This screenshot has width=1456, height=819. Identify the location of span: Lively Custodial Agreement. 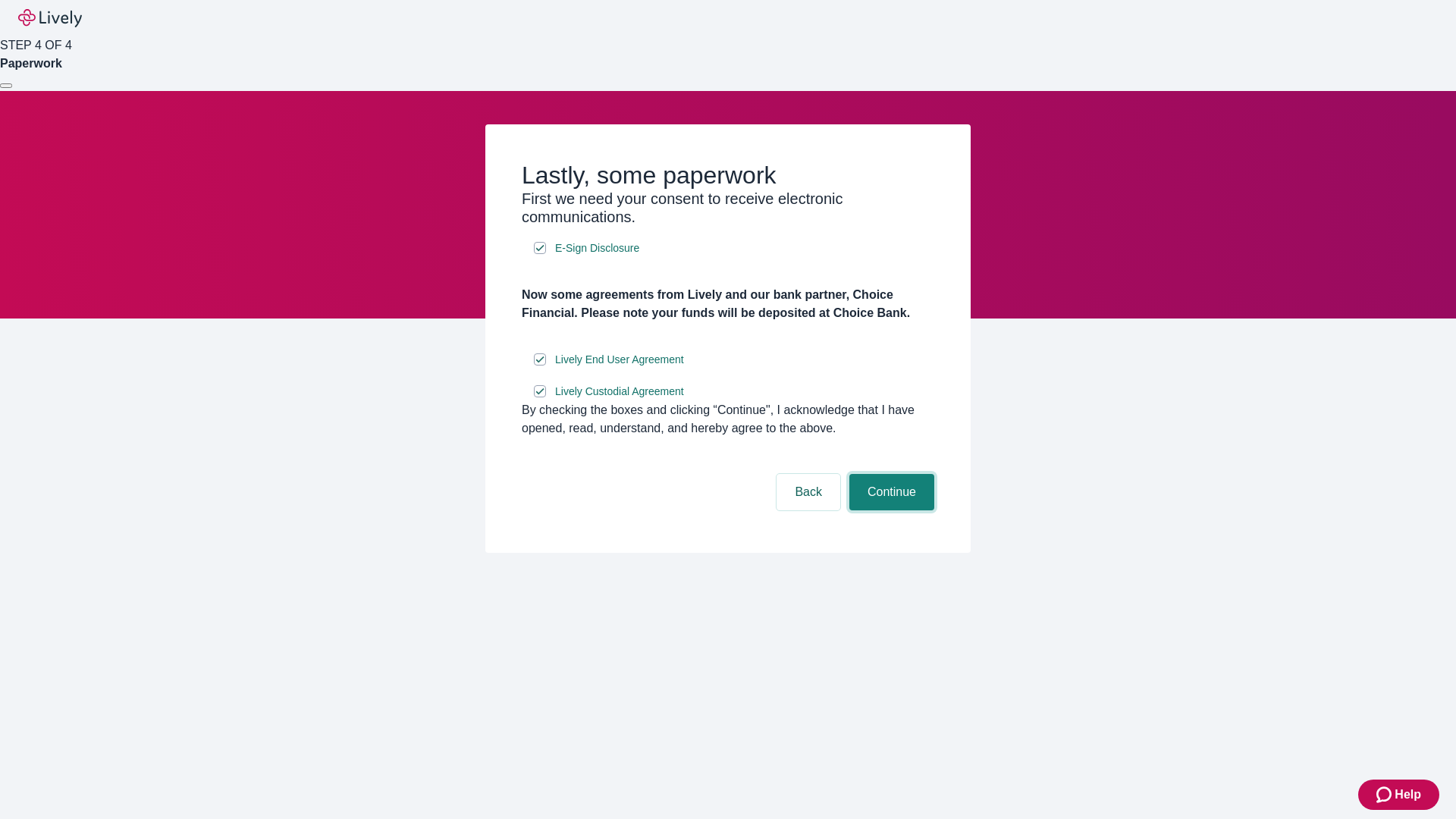
(619, 392).